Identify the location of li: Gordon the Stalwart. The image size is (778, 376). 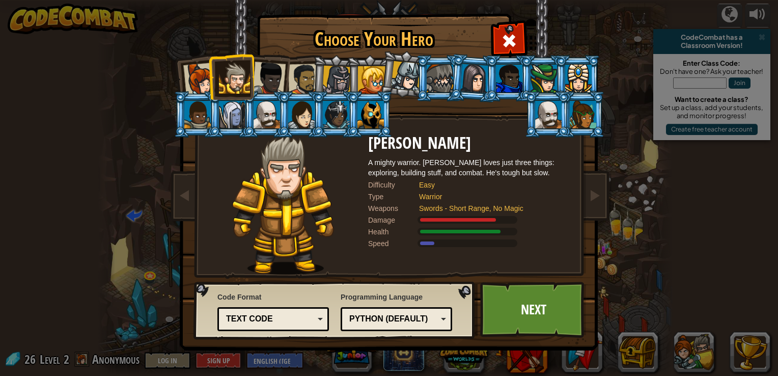
(508, 78).